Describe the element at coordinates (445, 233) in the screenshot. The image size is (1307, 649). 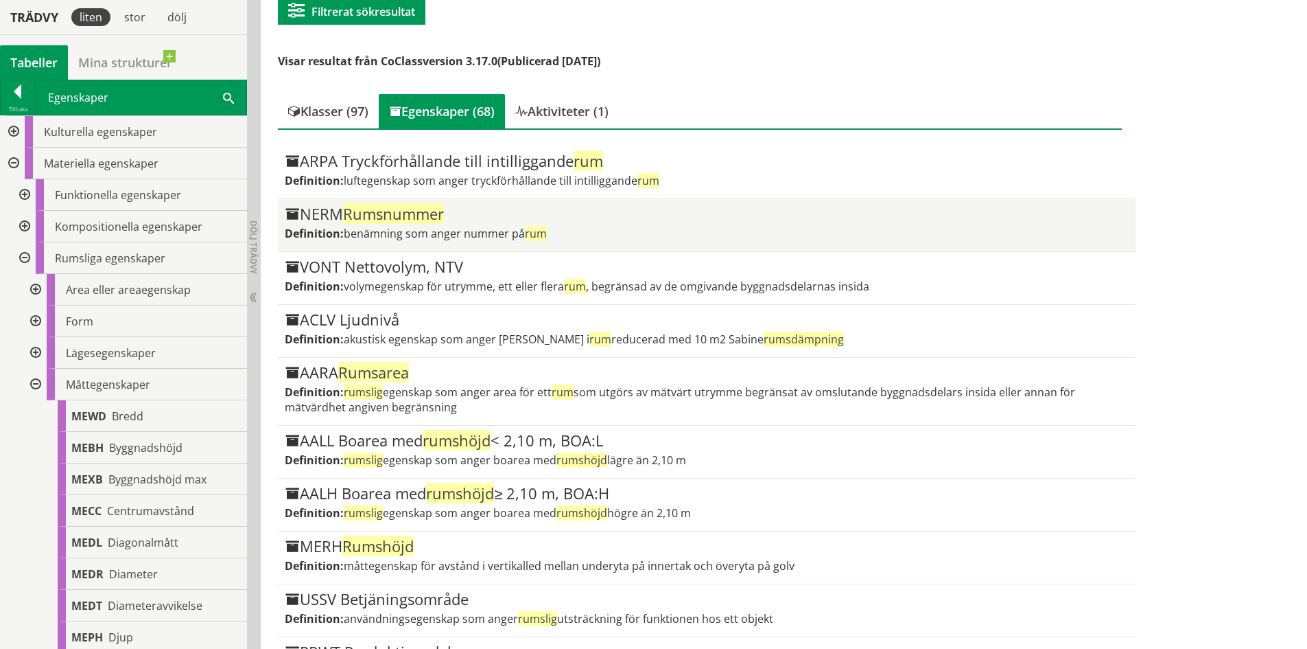
I see `span: benämning som anger nummer på` at that location.